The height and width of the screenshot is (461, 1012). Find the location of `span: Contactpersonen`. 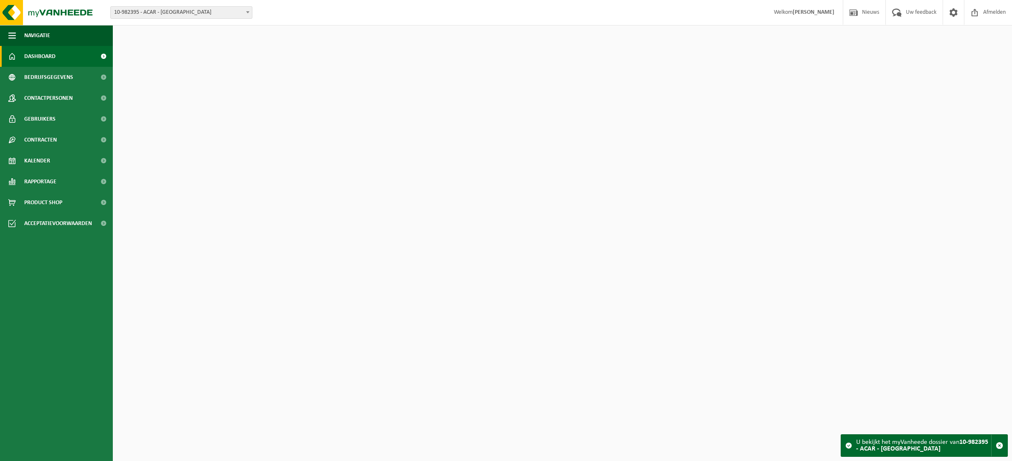

span: Contactpersonen is located at coordinates (48, 98).